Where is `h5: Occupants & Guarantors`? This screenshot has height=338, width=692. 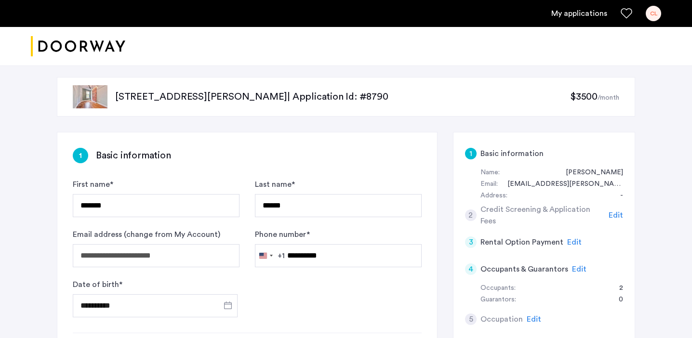
h5: Occupants & Guarantors is located at coordinates (524, 269).